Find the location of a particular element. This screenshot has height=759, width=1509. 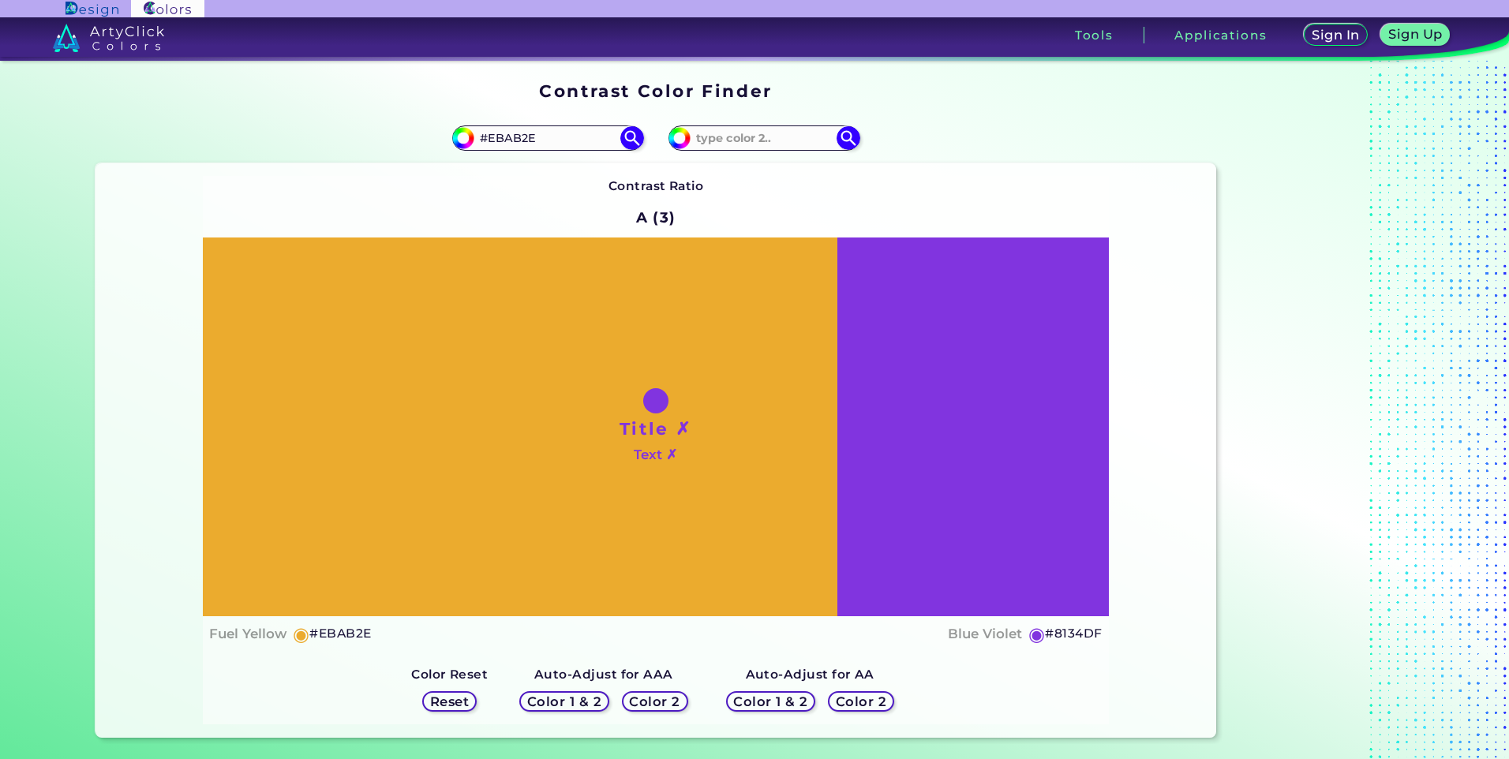

strong: Auto-Adjust for AAA is located at coordinates (604, 674).